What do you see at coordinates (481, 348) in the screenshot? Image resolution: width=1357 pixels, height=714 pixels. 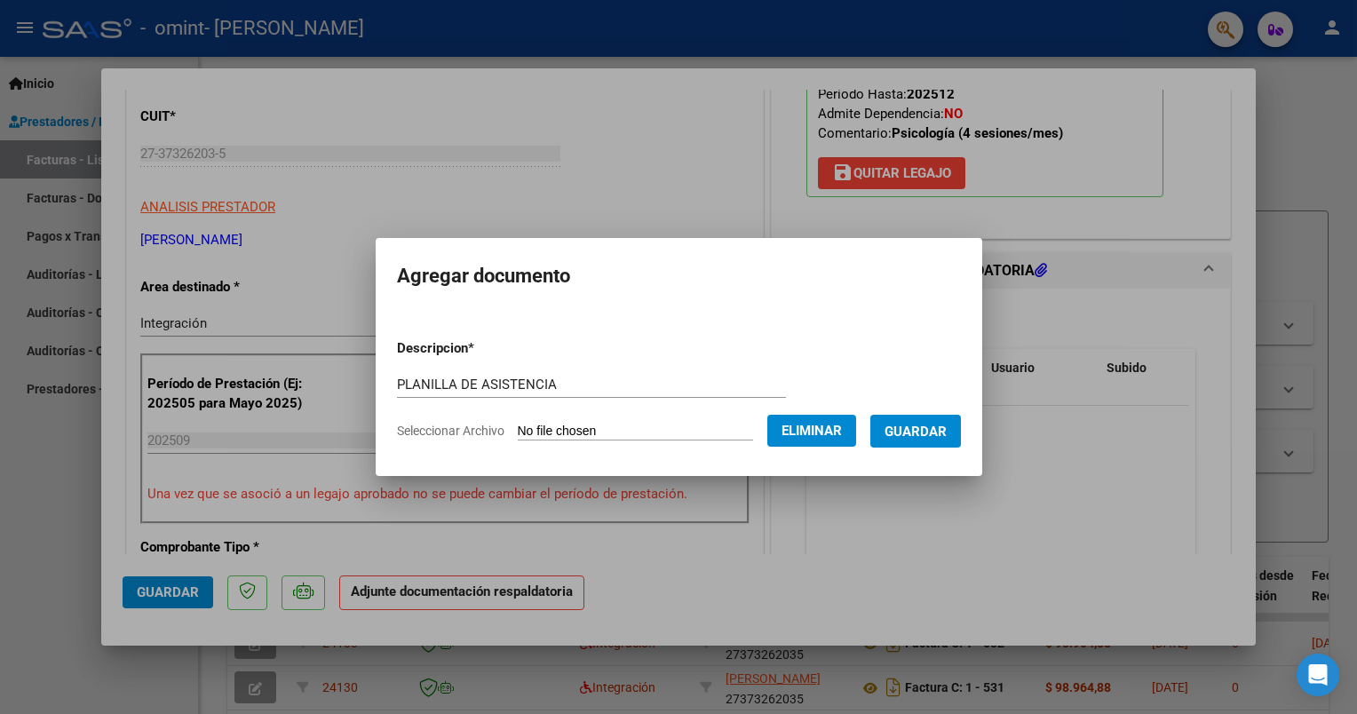 I see `p: Descripcion` at bounding box center [481, 348].